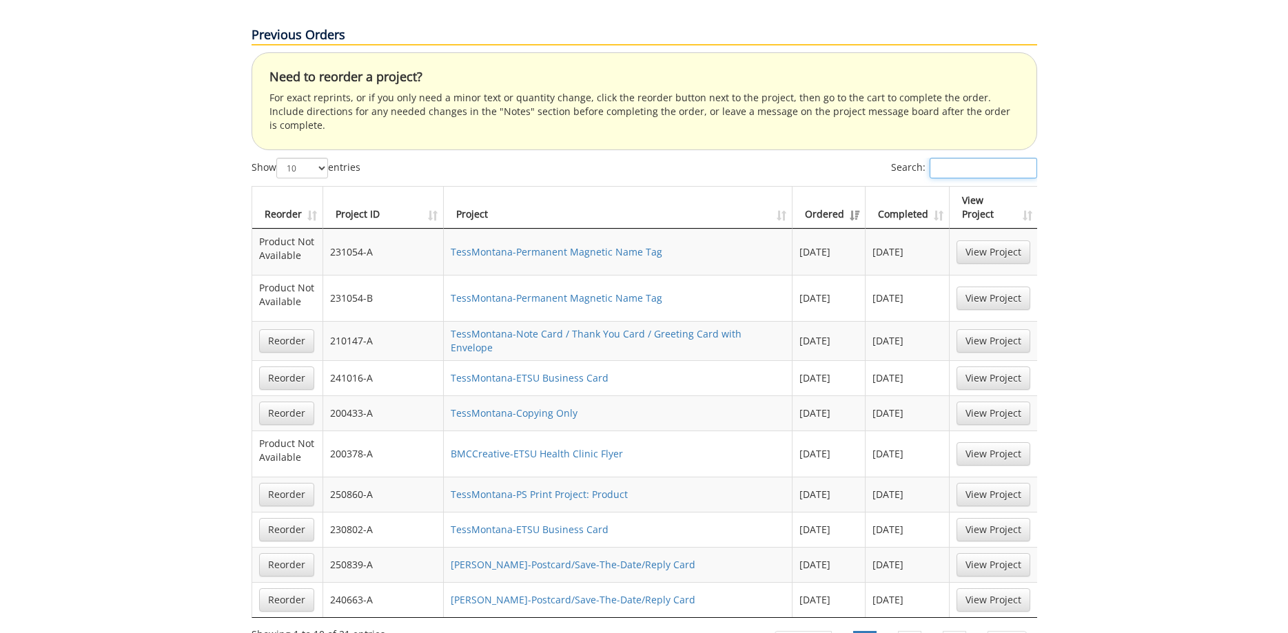 The image size is (1288, 633). I want to click on input: Search:, so click(984, 168).